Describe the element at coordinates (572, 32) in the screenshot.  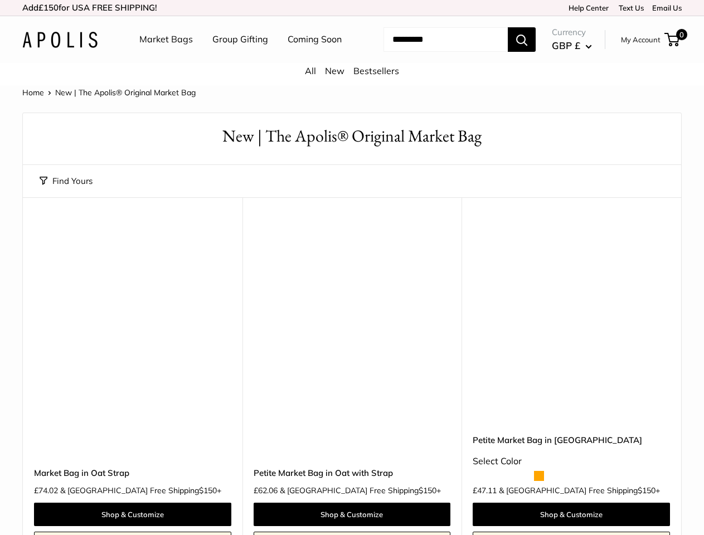
I see `span: Currency` at that location.